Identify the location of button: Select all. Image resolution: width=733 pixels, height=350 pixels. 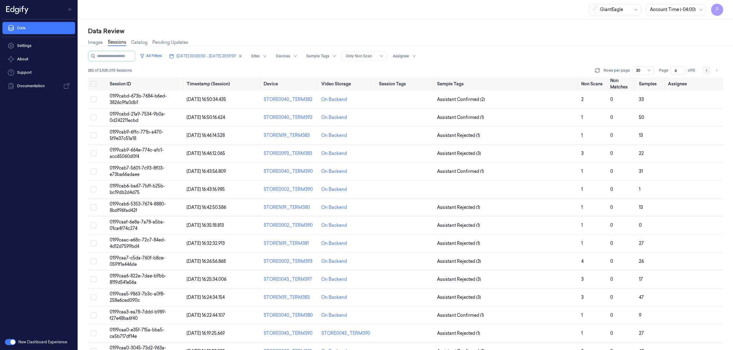
(93, 84).